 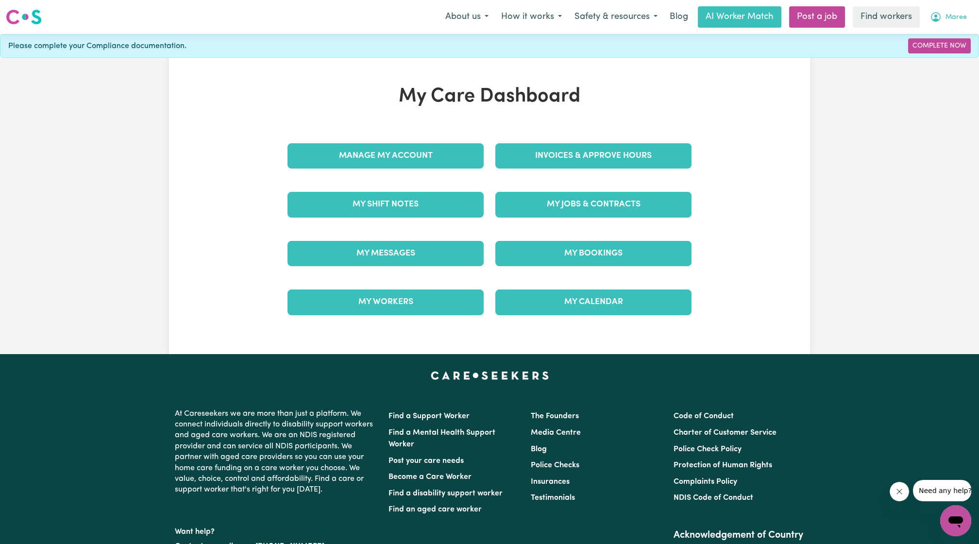 I want to click on a: Protection of Human Rights, so click(x=723, y=465).